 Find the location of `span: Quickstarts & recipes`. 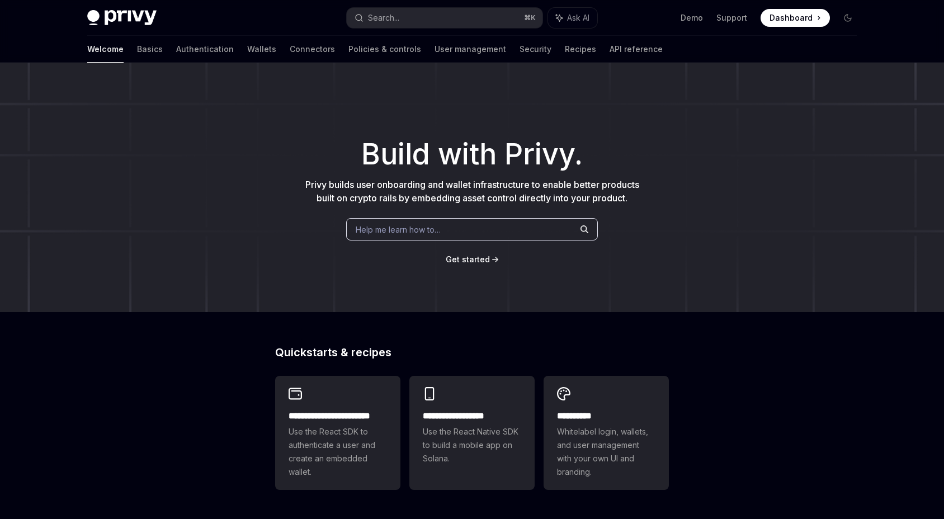

span: Quickstarts & recipes is located at coordinates (333, 352).